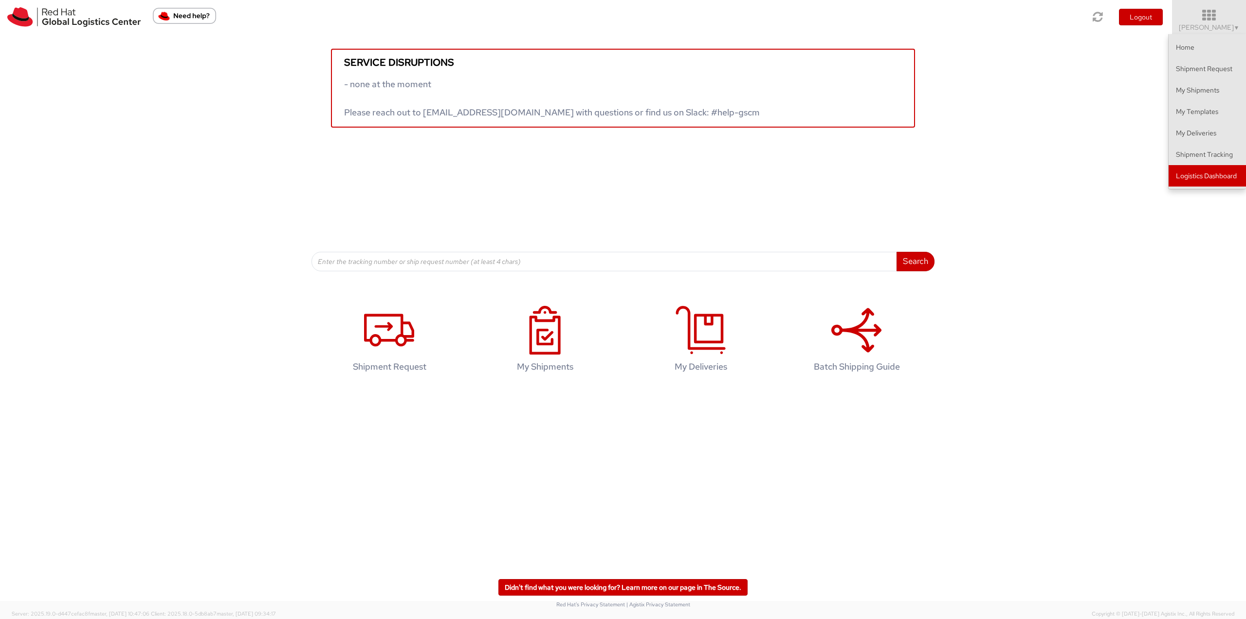 The image size is (1246, 619). What do you see at coordinates (857, 367) in the screenshot?
I see `h4: Batch Shipping Guide` at bounding box center [857, 367].